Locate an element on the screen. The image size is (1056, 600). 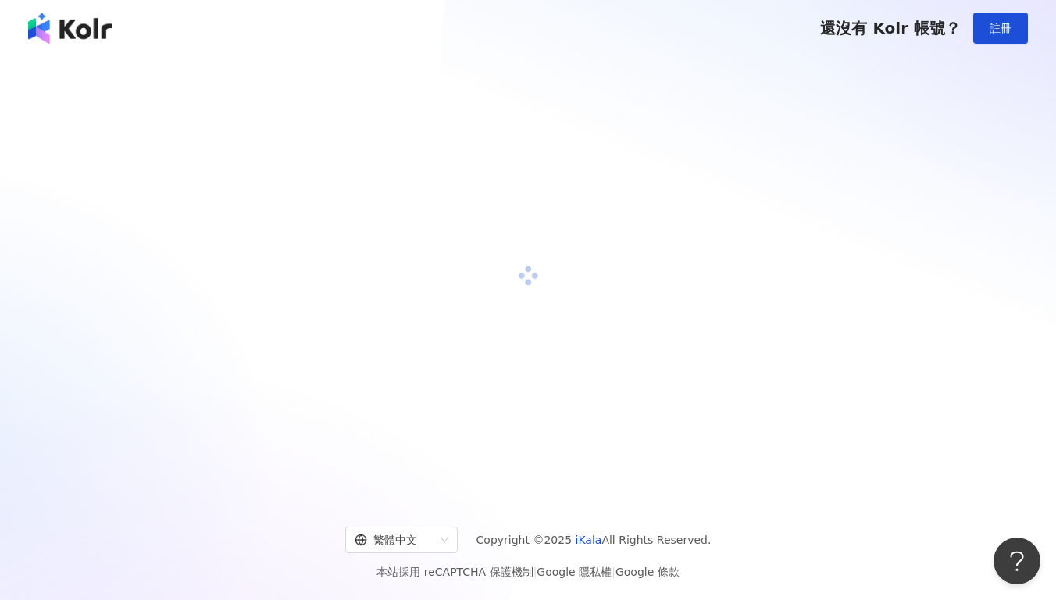
a: iKala is located at coordinates (589, 540).